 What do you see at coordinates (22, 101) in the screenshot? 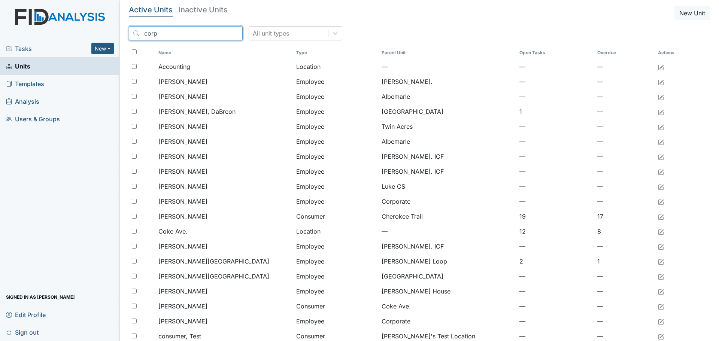
I see `span: Analysis` at bounding box center [22, 101].